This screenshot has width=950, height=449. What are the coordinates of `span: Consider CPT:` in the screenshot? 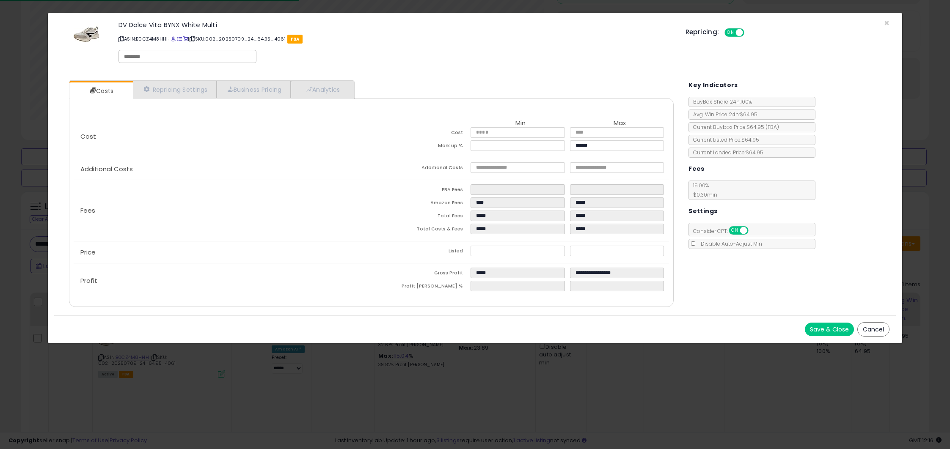 It's located at (724, 231).